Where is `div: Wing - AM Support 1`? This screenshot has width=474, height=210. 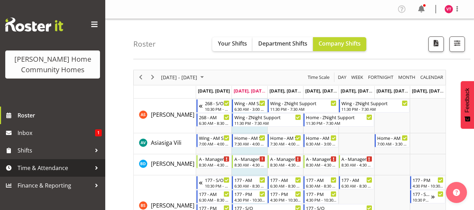
div: Wing - AM Support 1 is located at coordinates (250, 103).